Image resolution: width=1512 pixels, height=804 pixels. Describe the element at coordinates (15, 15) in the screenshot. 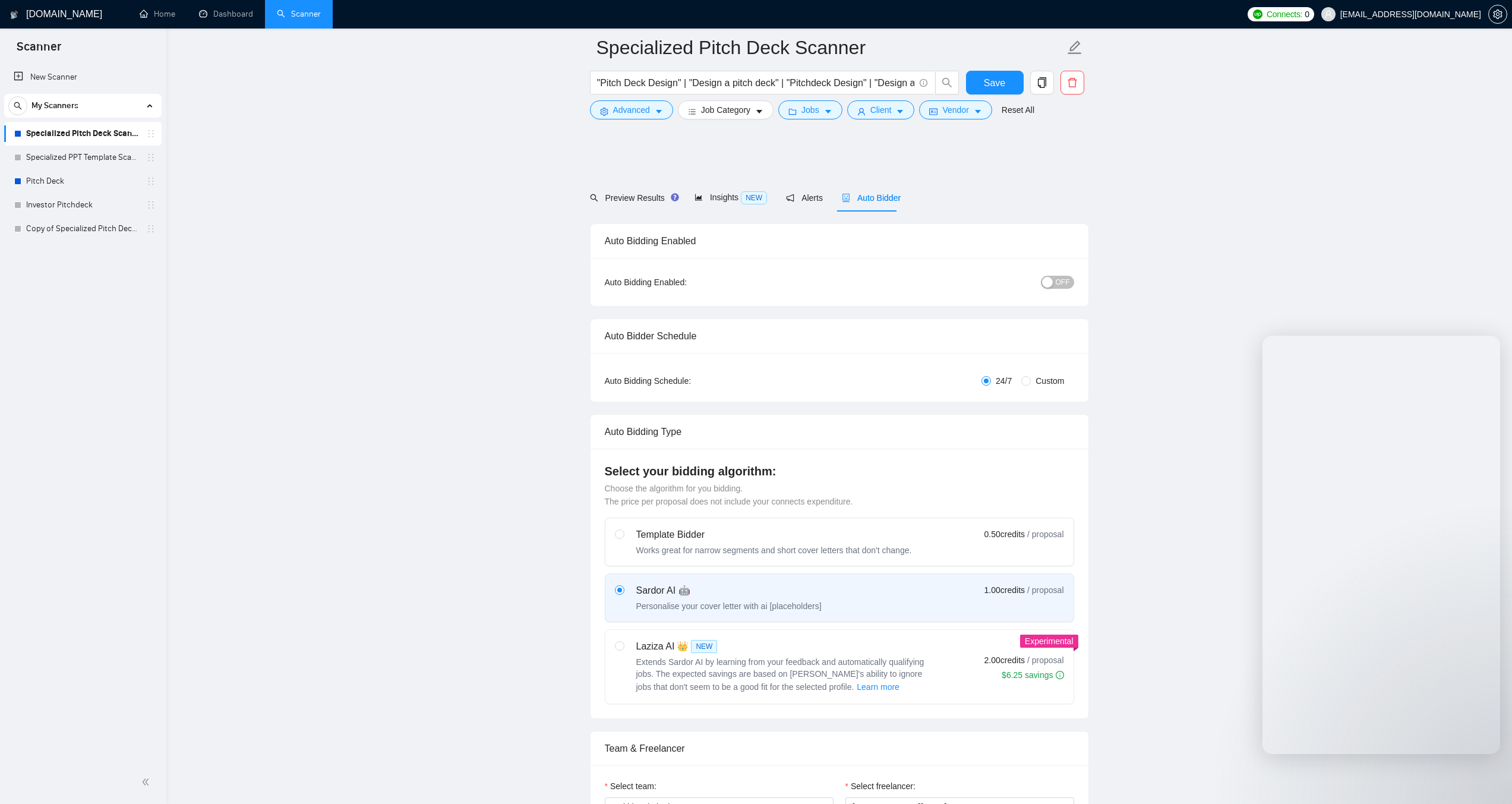

I see `img: logo` at that location.